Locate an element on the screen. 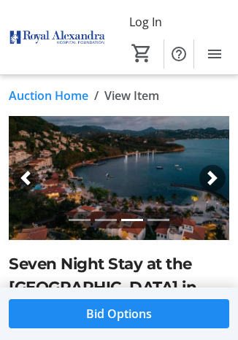  span: View Item is located at coordinates (131, 95).